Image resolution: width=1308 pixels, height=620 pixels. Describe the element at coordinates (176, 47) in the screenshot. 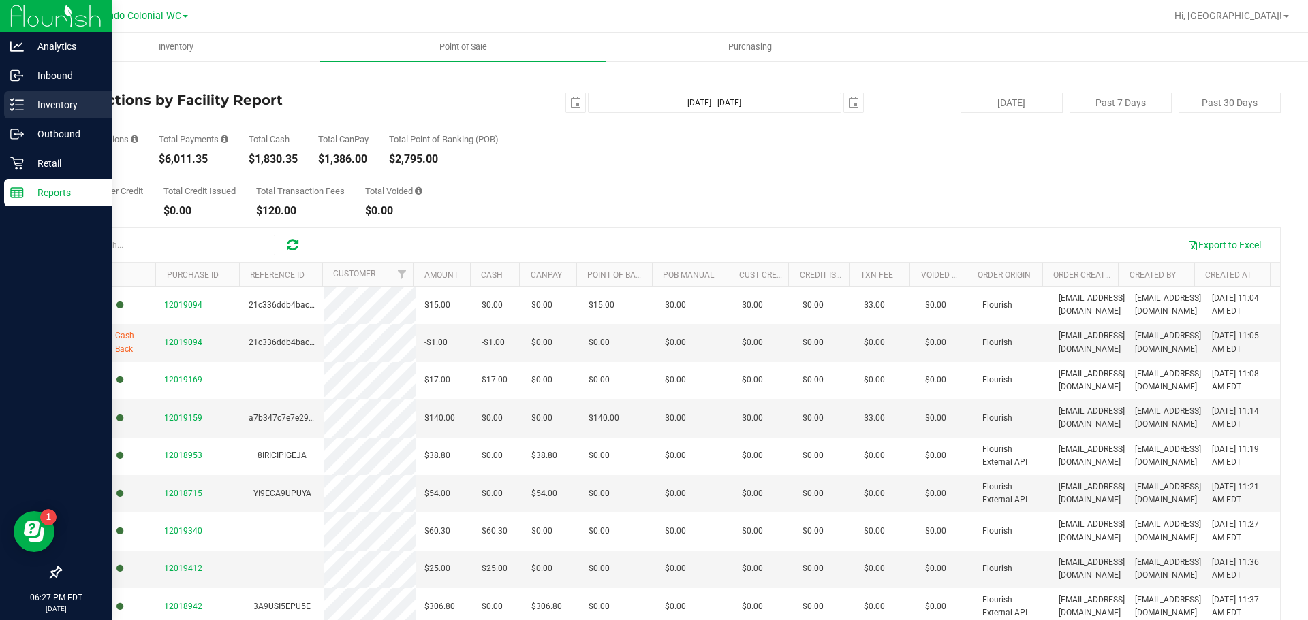

I see `span: Inventory` at that location.